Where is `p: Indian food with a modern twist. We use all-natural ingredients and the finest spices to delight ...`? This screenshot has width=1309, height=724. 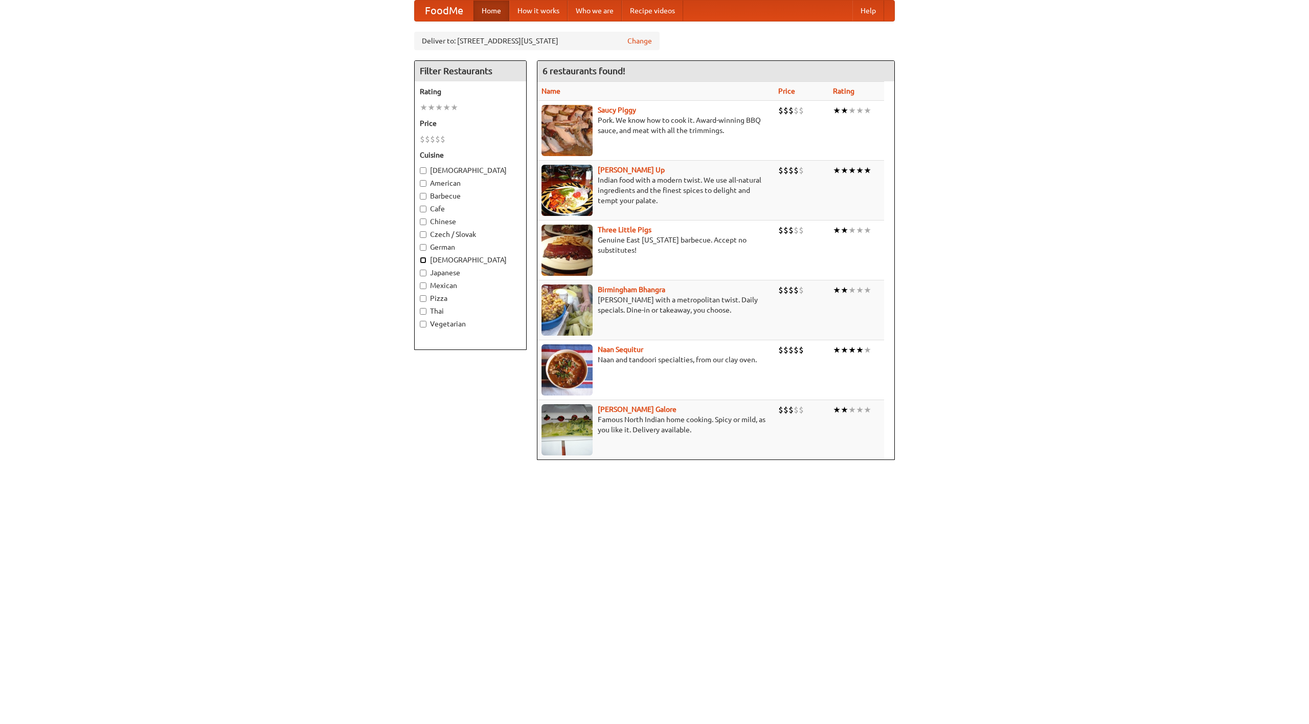 p: Indian food with a modern twist. We use all-natural ingredients and the finest spices to delight ... is located at coordinates (656, 190).